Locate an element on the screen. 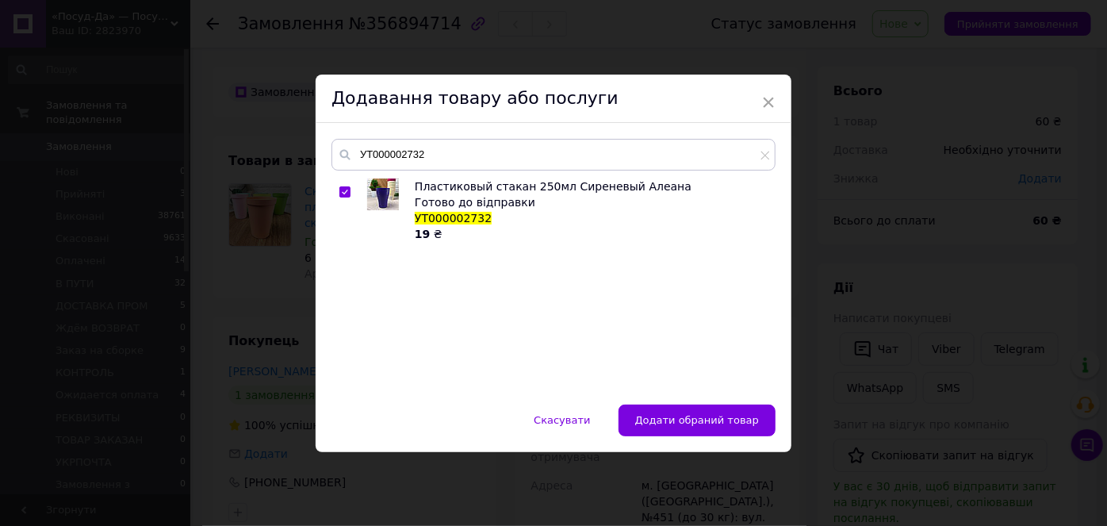  span: Пластиковый стакан 250мл Сиреневый Алеана is located at coordinates (553, 186).